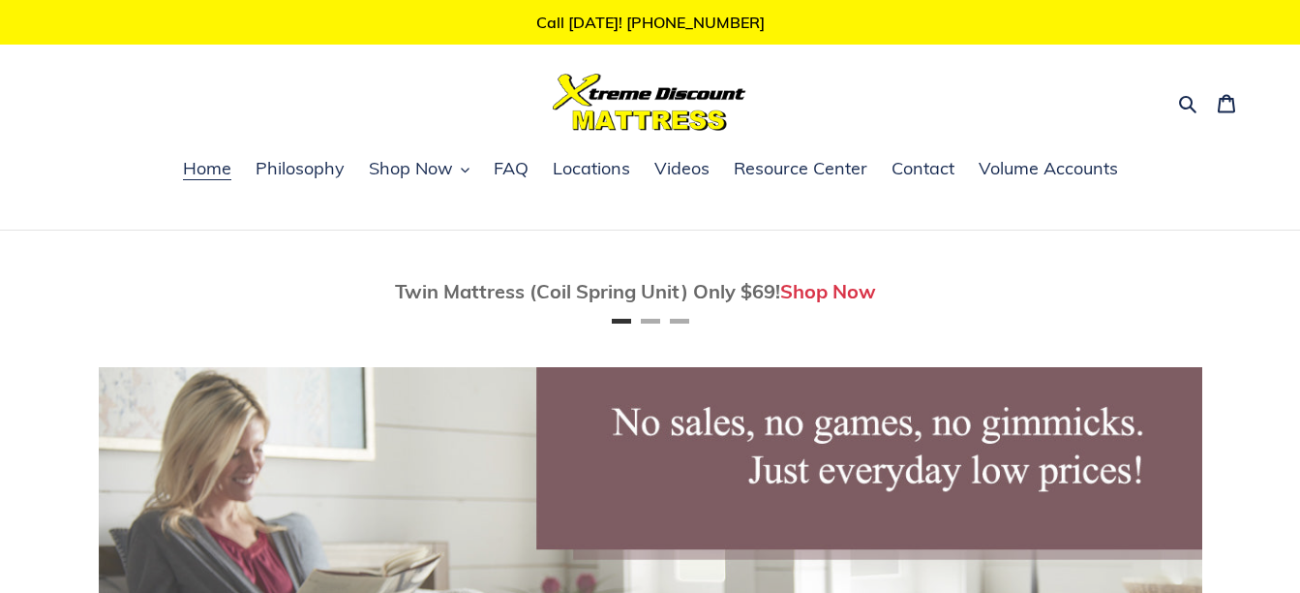  What do you see at coordinates (511, 169) in the screenshot?
I see `a: FAQ` at bounding box center [511, 169].